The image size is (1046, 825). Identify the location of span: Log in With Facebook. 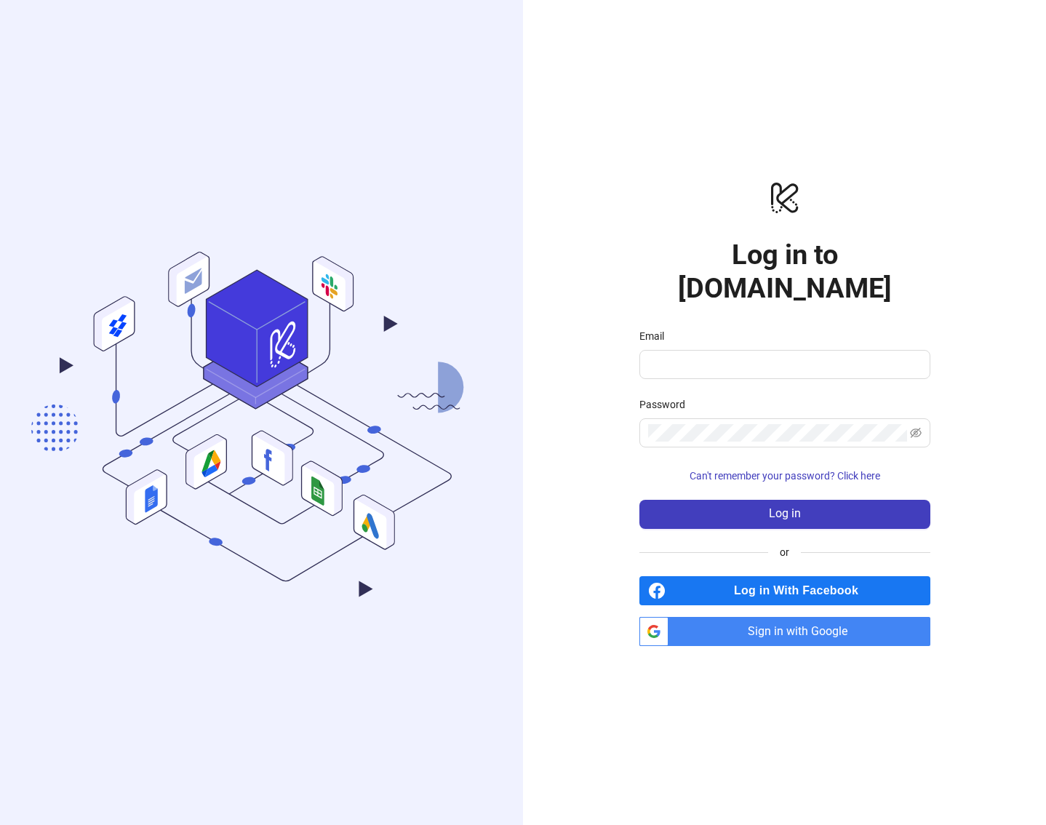
(801, 591).